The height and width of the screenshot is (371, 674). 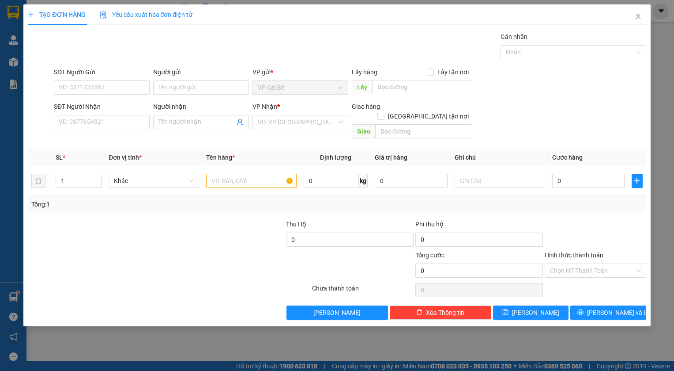 What do you see at coordinates (363, 291) in the screenshot?
I see `div: Chưa thanh toán` at bounding box center [363, 291].